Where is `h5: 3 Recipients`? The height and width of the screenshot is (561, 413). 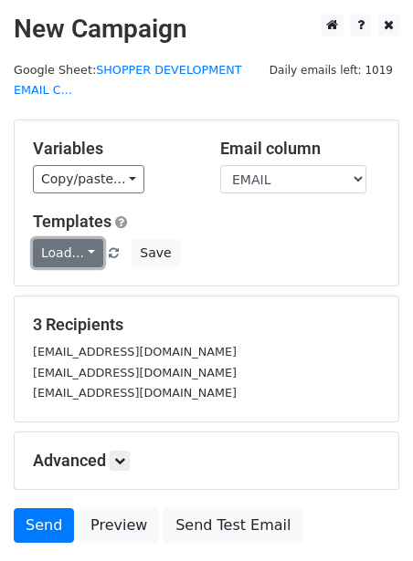
h5: 3 Recipients is located at coordinates (206, 325).